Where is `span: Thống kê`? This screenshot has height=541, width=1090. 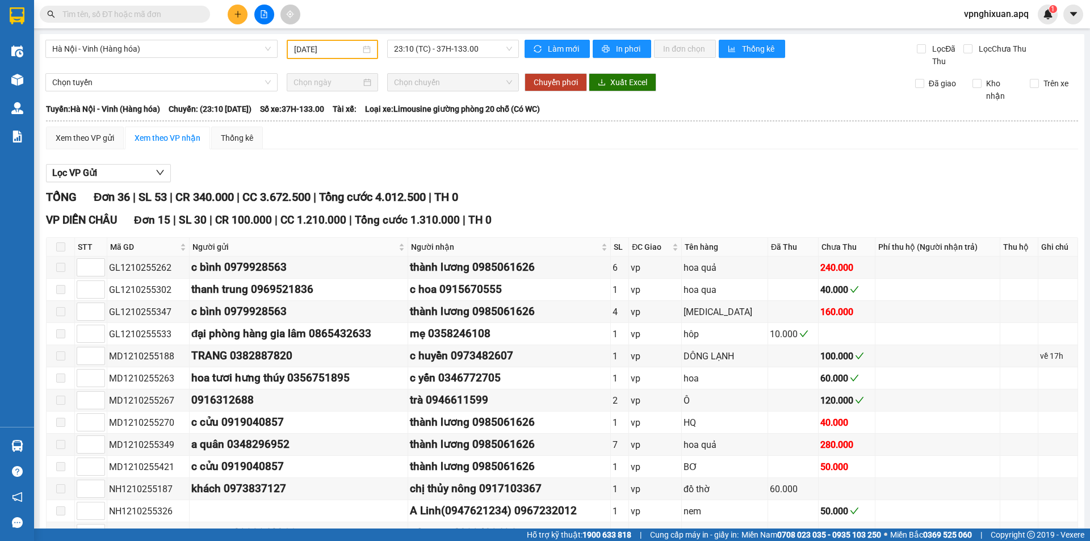
span: Thống kê is located at coordinates (759, 49).